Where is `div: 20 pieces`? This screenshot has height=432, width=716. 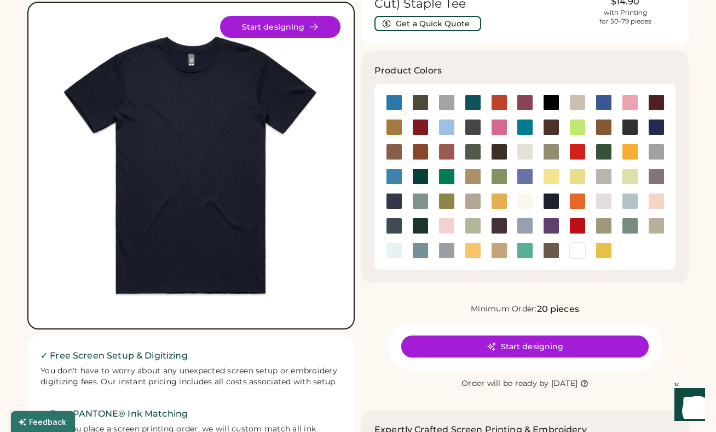 div: 20 pieces is located at coordinates (558, 309).